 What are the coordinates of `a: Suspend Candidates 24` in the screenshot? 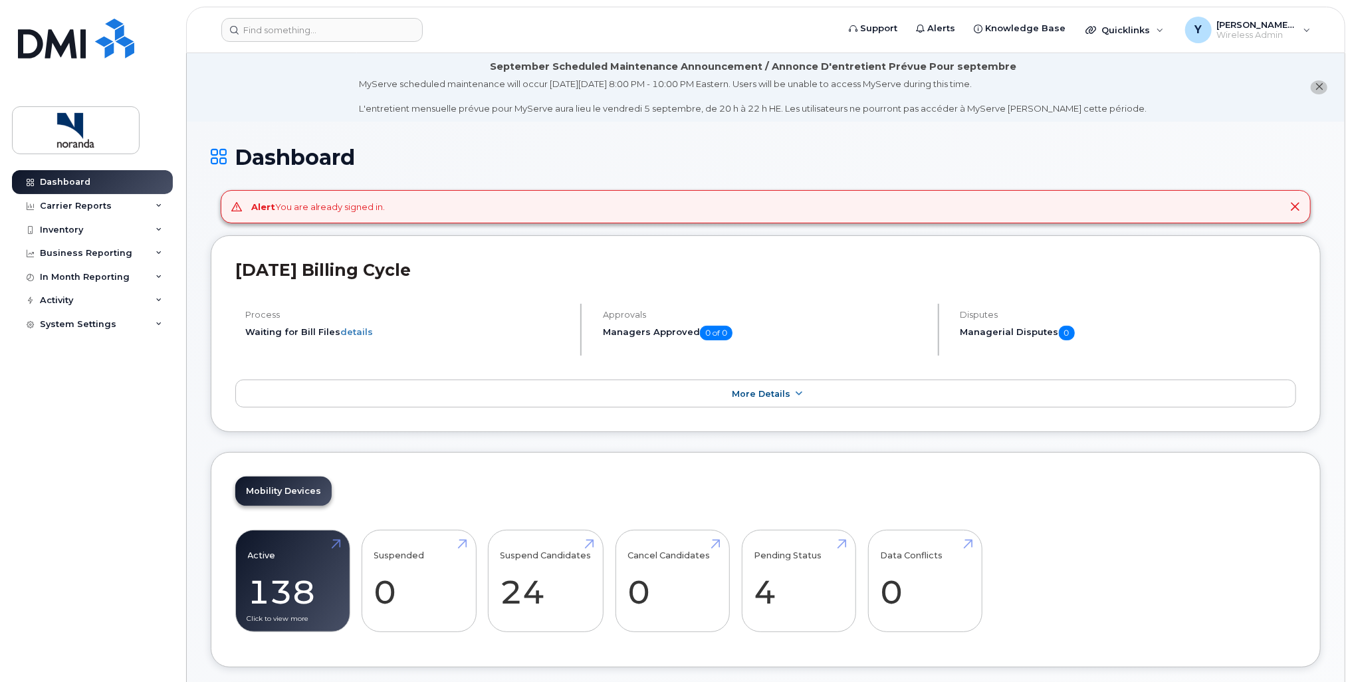 It's located at (546, 581).